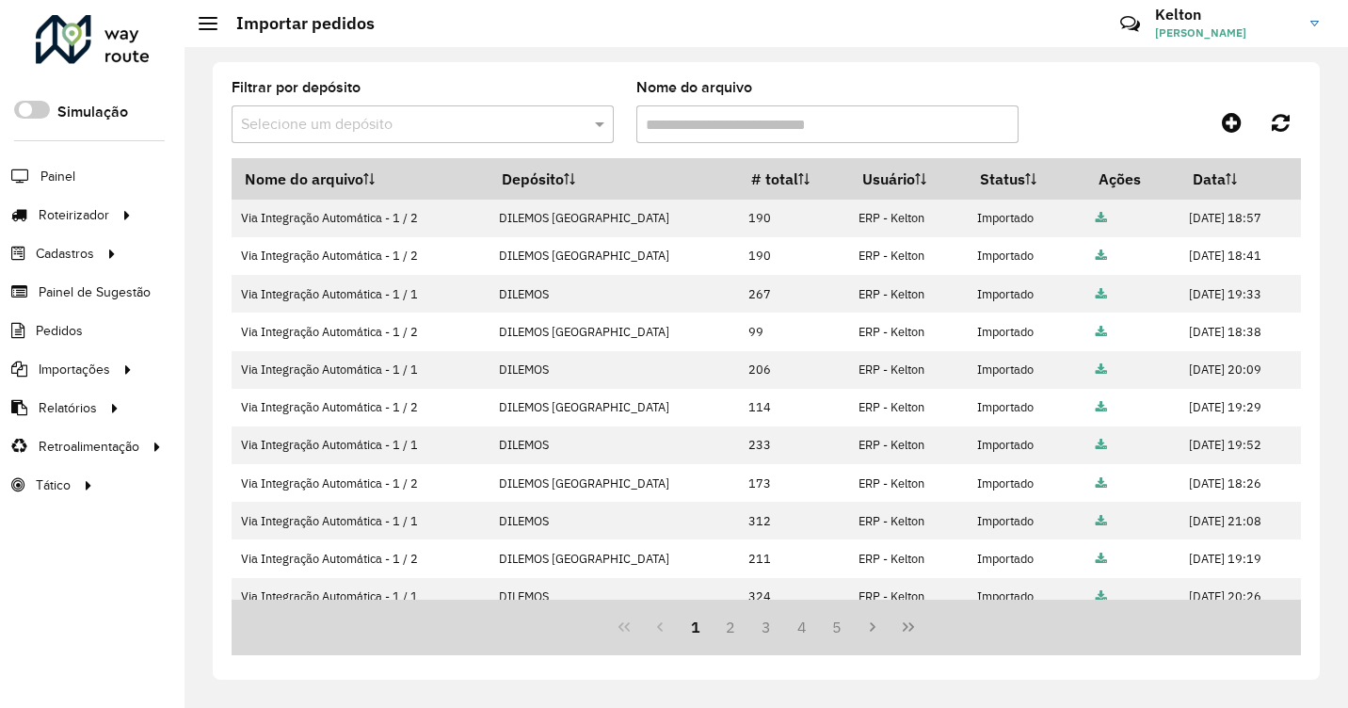 This screenshot has height=708, width=1348. Describe the element at coordinates (1239, 179) in the screenshot. I see `th: Data` at that location.